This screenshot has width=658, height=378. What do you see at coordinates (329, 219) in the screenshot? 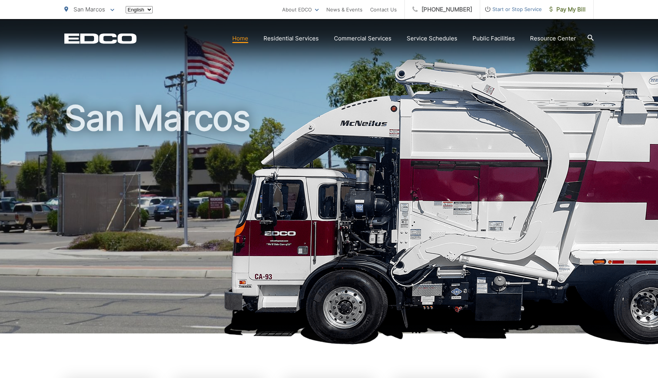
I see `h1: San Marcos` at bounding box center [329, 219].